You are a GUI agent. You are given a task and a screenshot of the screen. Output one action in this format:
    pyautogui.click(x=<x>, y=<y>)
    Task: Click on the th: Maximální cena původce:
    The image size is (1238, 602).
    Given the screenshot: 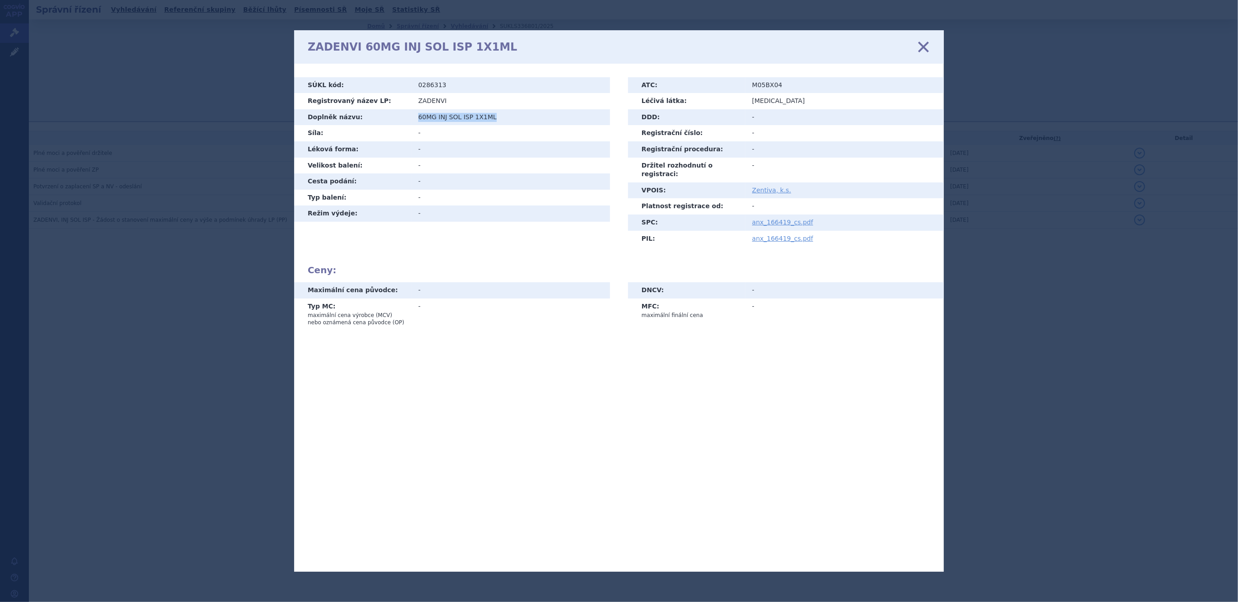 What is the action you would take?
    pyautogui.click(x=353, y=290)
    